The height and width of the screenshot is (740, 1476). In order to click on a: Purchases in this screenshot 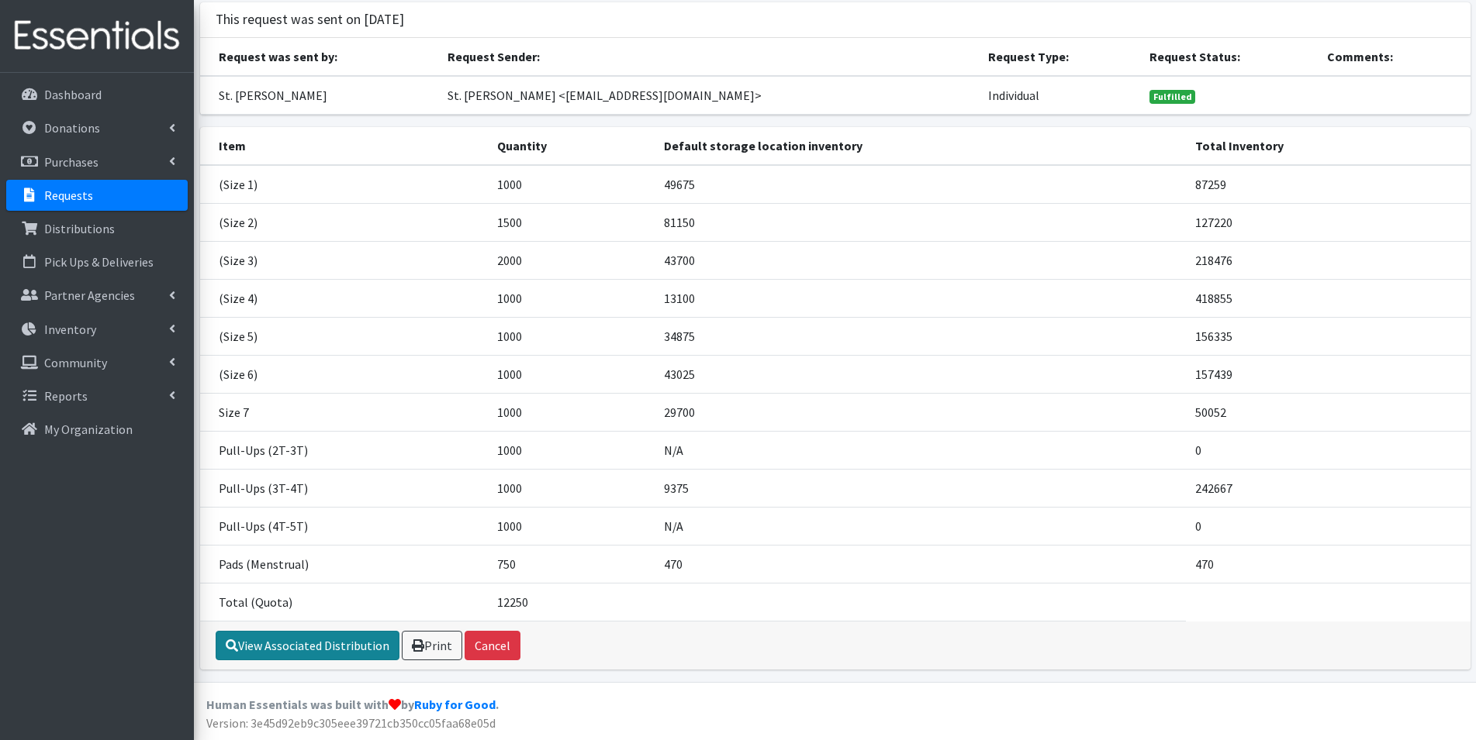, I will do `click(97, 162)`.